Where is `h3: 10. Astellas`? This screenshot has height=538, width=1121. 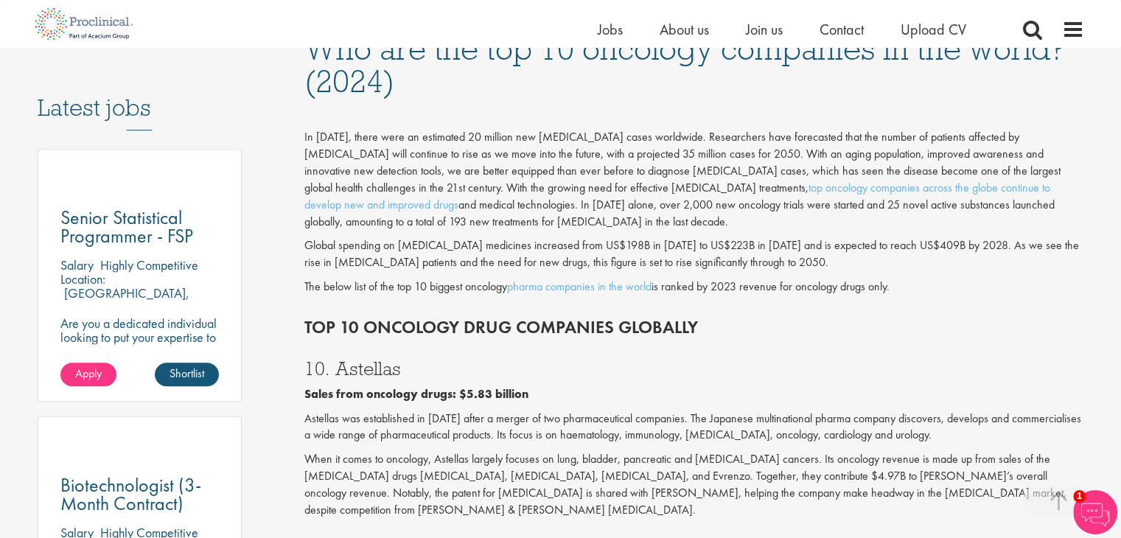 h3: 10. Astellas is located at coordinates (694, 368).